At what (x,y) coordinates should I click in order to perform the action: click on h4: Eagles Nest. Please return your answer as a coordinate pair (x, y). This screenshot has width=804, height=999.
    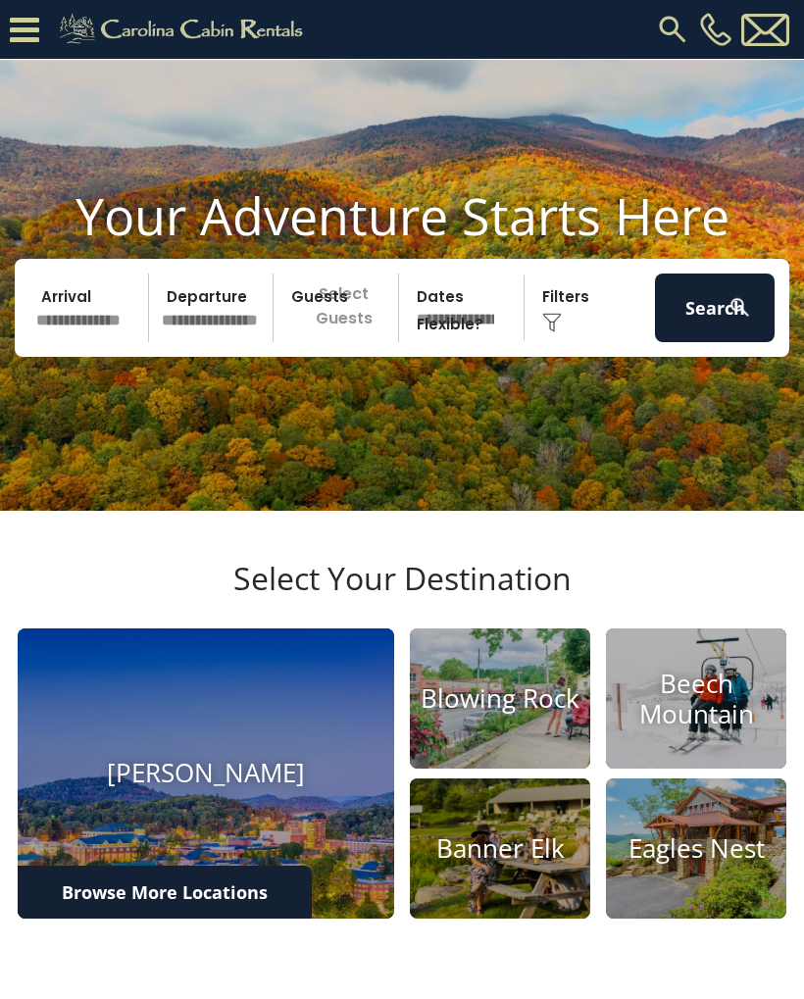
    Looking at the image, I should click on (696, 848).